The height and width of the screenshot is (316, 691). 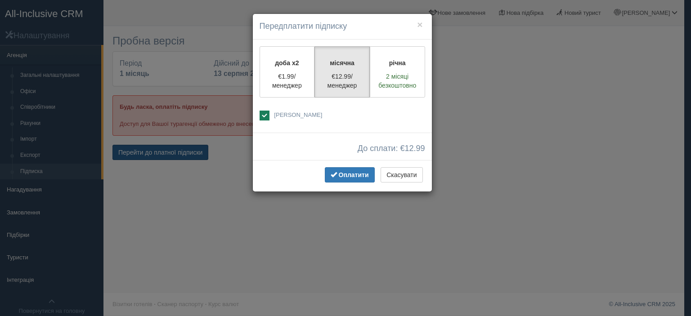 I want to click on h4: Передплатити підписку, so click(x=342, y=27).